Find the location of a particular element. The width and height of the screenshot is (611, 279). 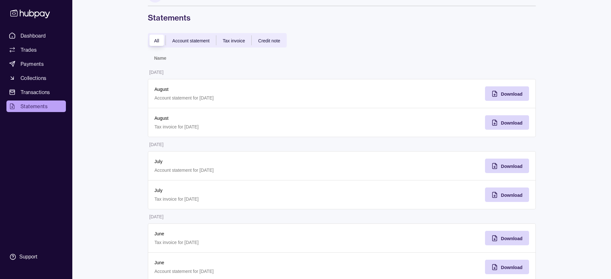

div: documentTypes is located at coordinates (217, 40).